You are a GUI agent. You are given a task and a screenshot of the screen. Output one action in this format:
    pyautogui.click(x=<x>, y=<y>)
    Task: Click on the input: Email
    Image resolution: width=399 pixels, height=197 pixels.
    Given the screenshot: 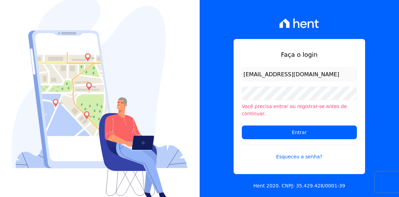 What is the action you would take?
    pyautogui.click(x=300, y=74)
    